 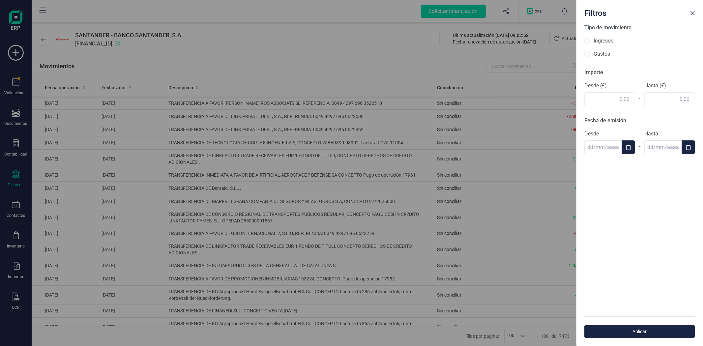 I want to click on span: Tipo de movimiento, so click(x=607, y=27).